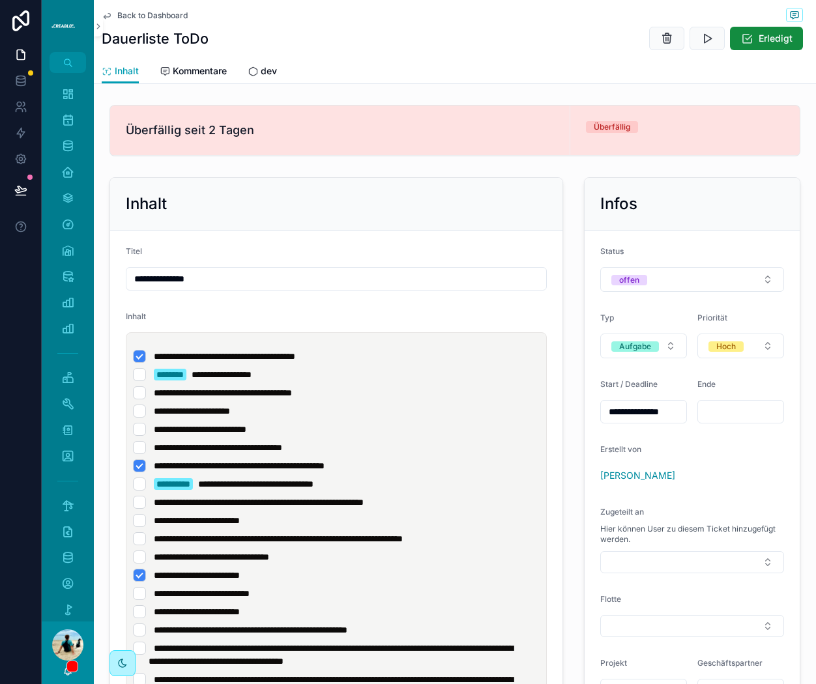 Image resolution: width=816 pixels, height=684 pixels. Describe the element at coordinates (611, 599) in the screenshot. I see `span: Flotte` at that location.